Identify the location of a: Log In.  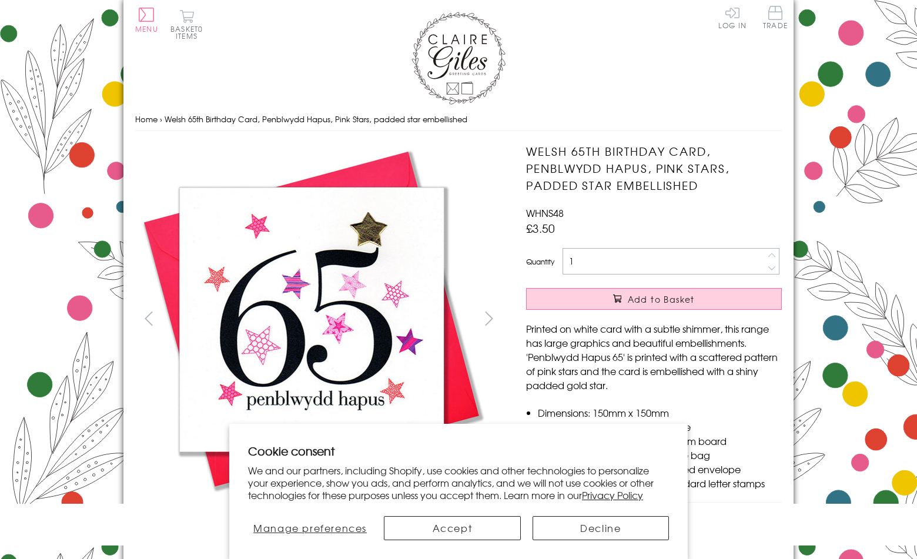
(733, 17).